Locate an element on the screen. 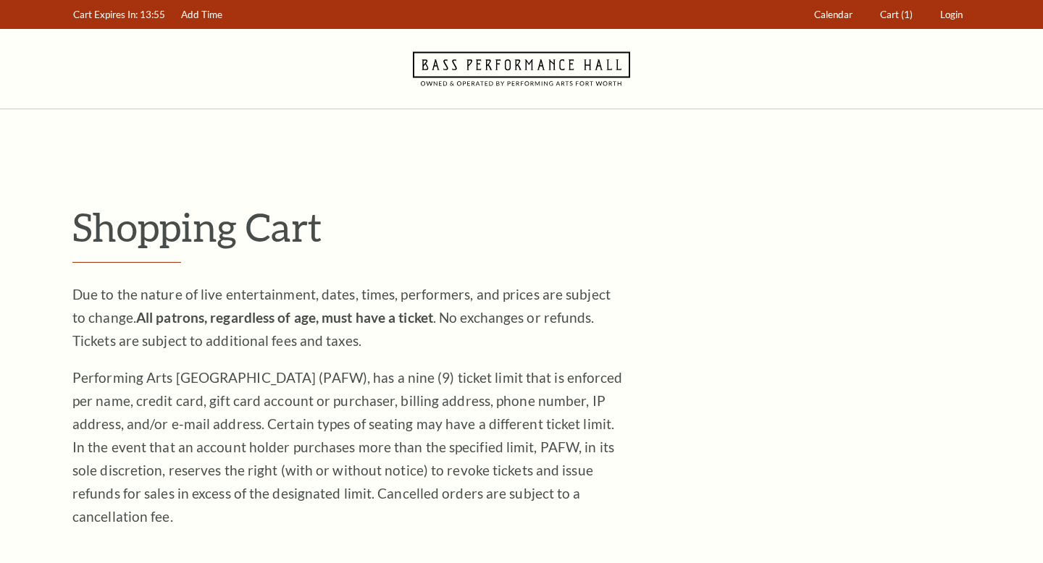 The width and height of the screenshot is (1043, 563). span: Due to the nature of live entertainment, dates, times, performers, and prices are subject to chan... is located at coordinates (341, 317).